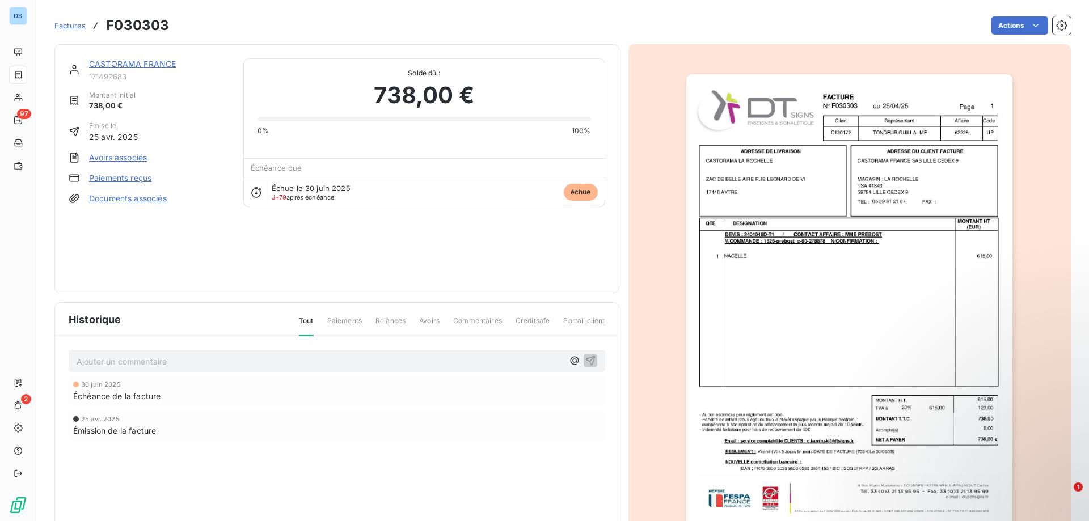 Image resolution: width=1089 pixels, height=521 pixels. What do you see at coordinates (344, 326) in the screenshot?
I see `span: Paiements` at bounding box center [344, 326].